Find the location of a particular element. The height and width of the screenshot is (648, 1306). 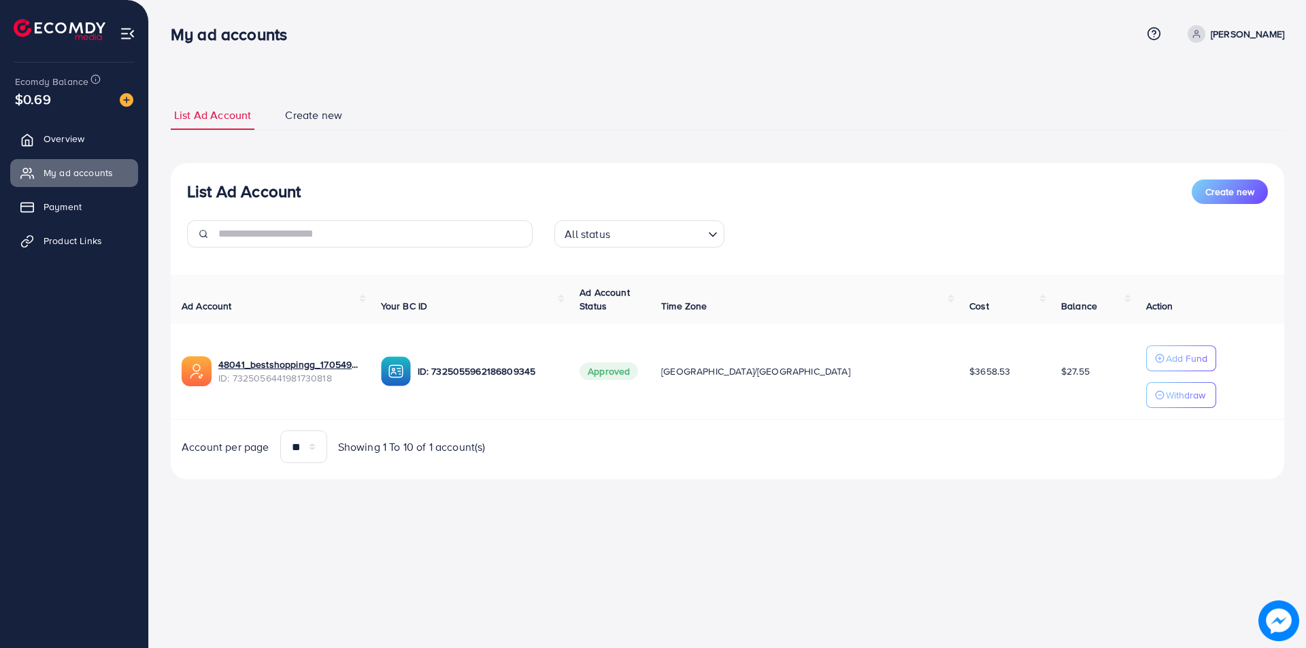

span: Ad Account is located at coordinates (207, 306).